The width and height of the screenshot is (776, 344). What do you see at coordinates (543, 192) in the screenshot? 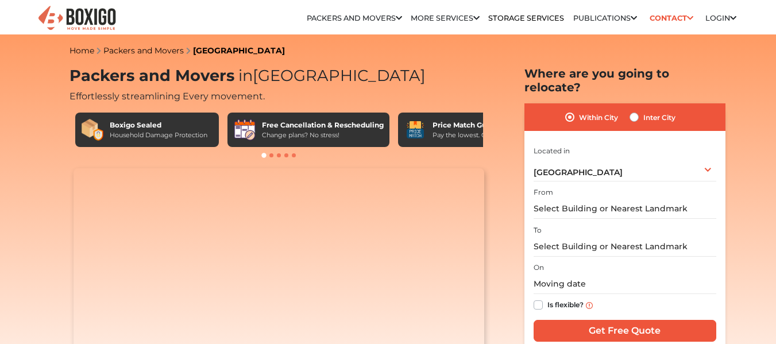
I see `label: From` at bounding box center [543, 192].